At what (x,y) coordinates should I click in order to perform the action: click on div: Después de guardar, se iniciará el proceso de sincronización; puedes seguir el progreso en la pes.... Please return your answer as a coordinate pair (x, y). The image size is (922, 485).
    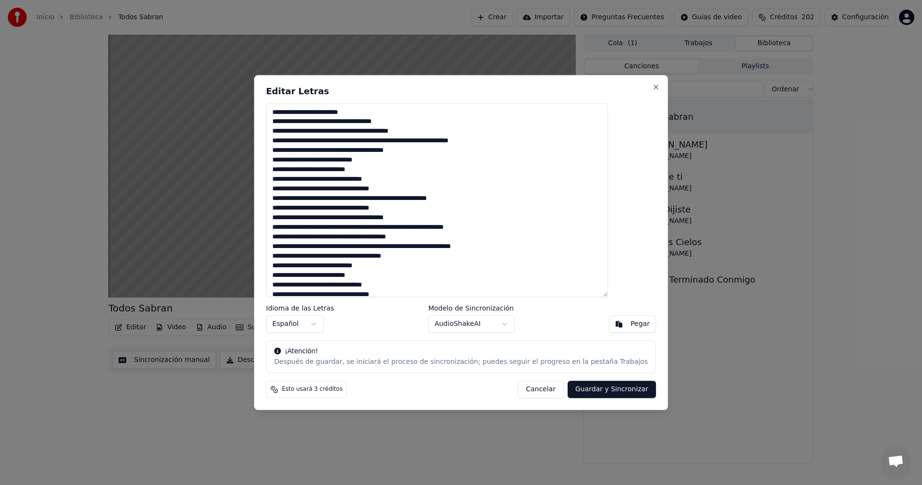
    Looking at the image, I should click on (461, 362).